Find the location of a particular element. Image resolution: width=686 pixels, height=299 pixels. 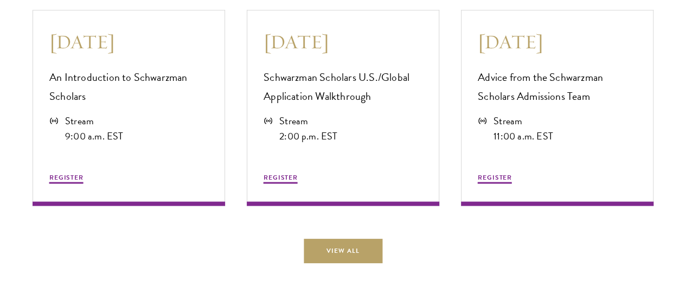

div: 9:00 a.m. EST is located at coordinates (94, 136).